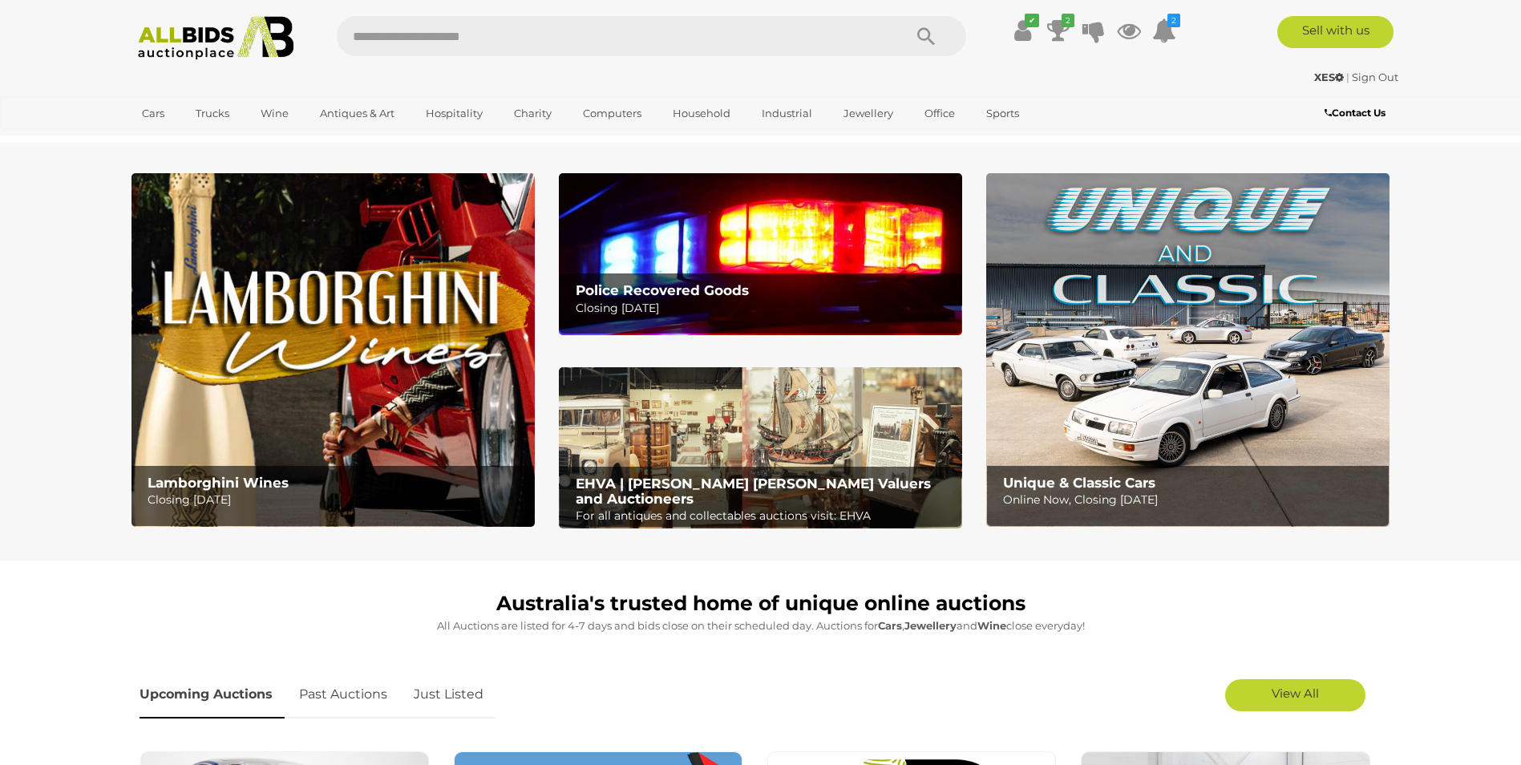 The image size is (1521, 765). What do you see at coordinates (357, 113) in the screenshot?
I see `a: Antiques & Art` at bounding box center [357, 113].